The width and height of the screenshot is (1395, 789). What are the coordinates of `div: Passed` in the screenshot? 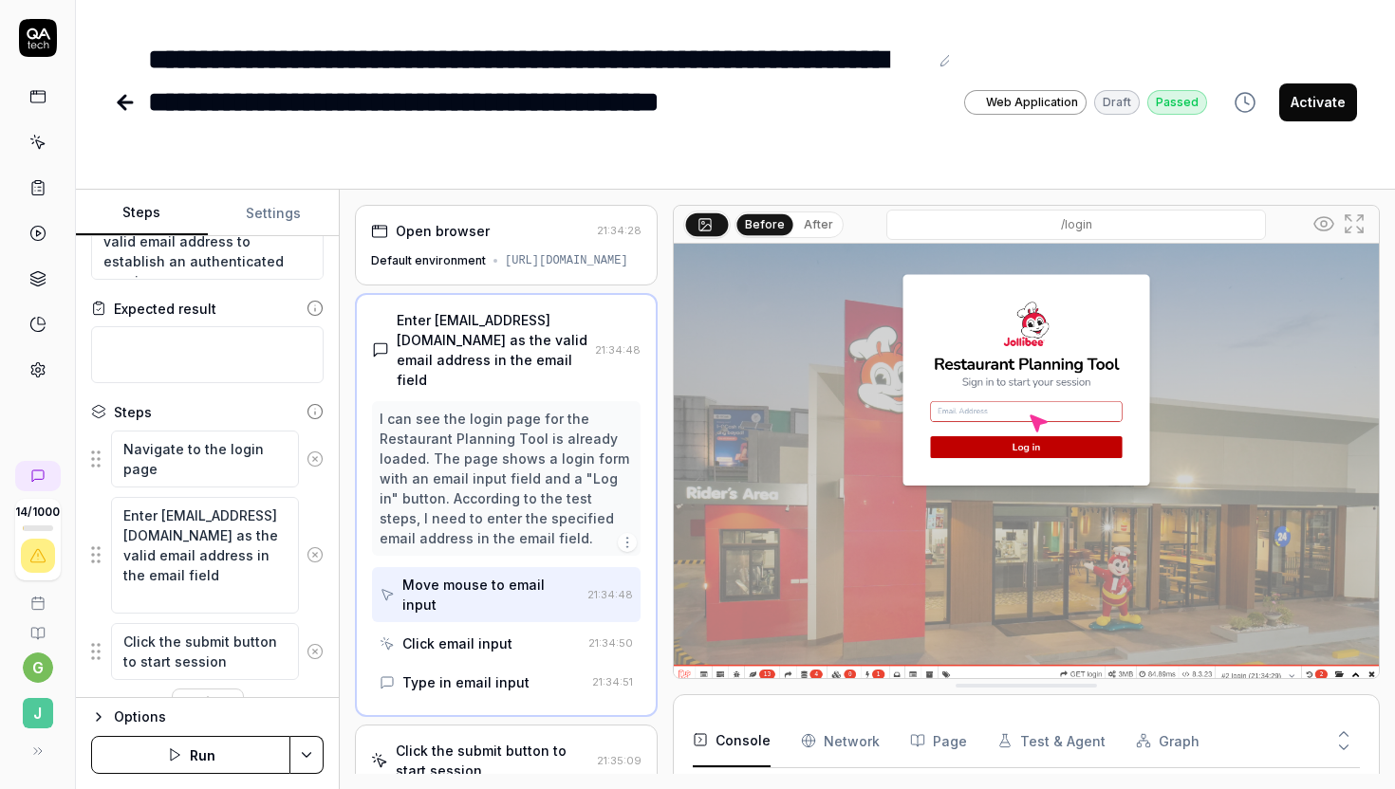 It's located at (1176, 102).